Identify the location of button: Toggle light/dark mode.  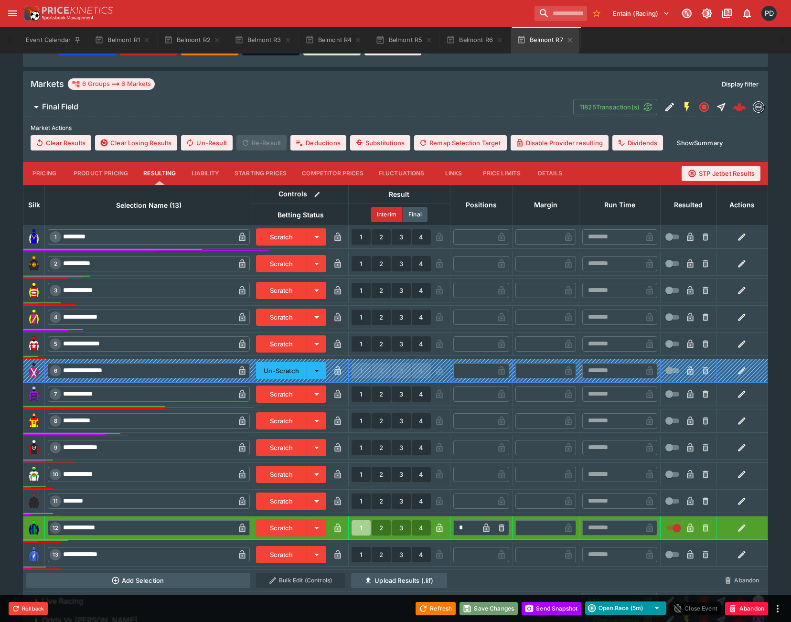
(707, 13).